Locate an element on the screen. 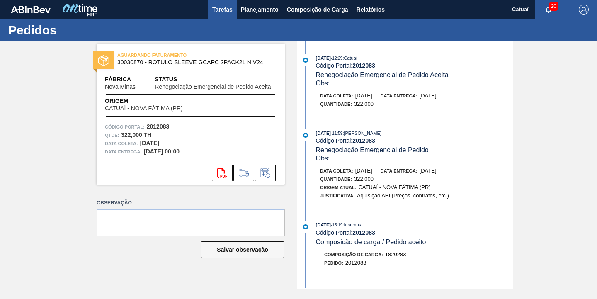  span: Composição de Carga is located at coordinates (317, 10).